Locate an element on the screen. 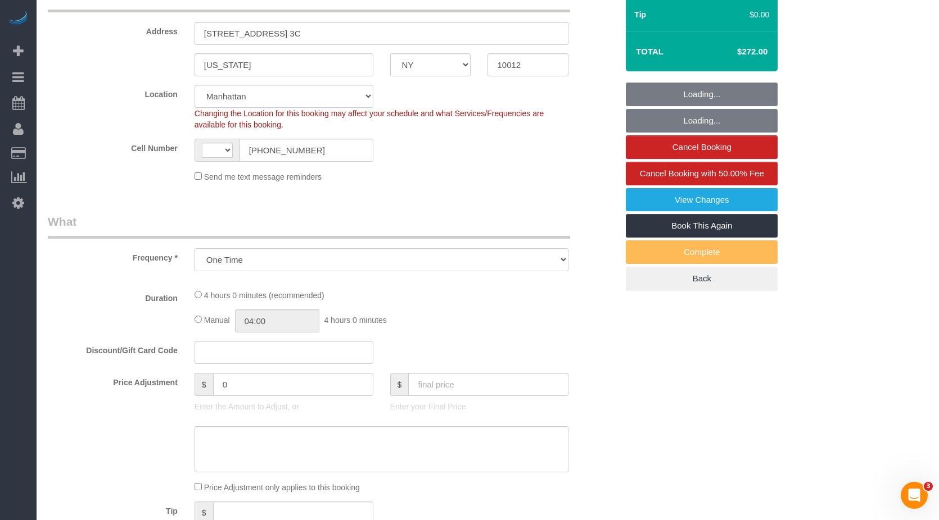 Image resolution: width=939 pixels, height=520 pixels. label: Discount/Gift Card Code is located at coordinates (112, 348).